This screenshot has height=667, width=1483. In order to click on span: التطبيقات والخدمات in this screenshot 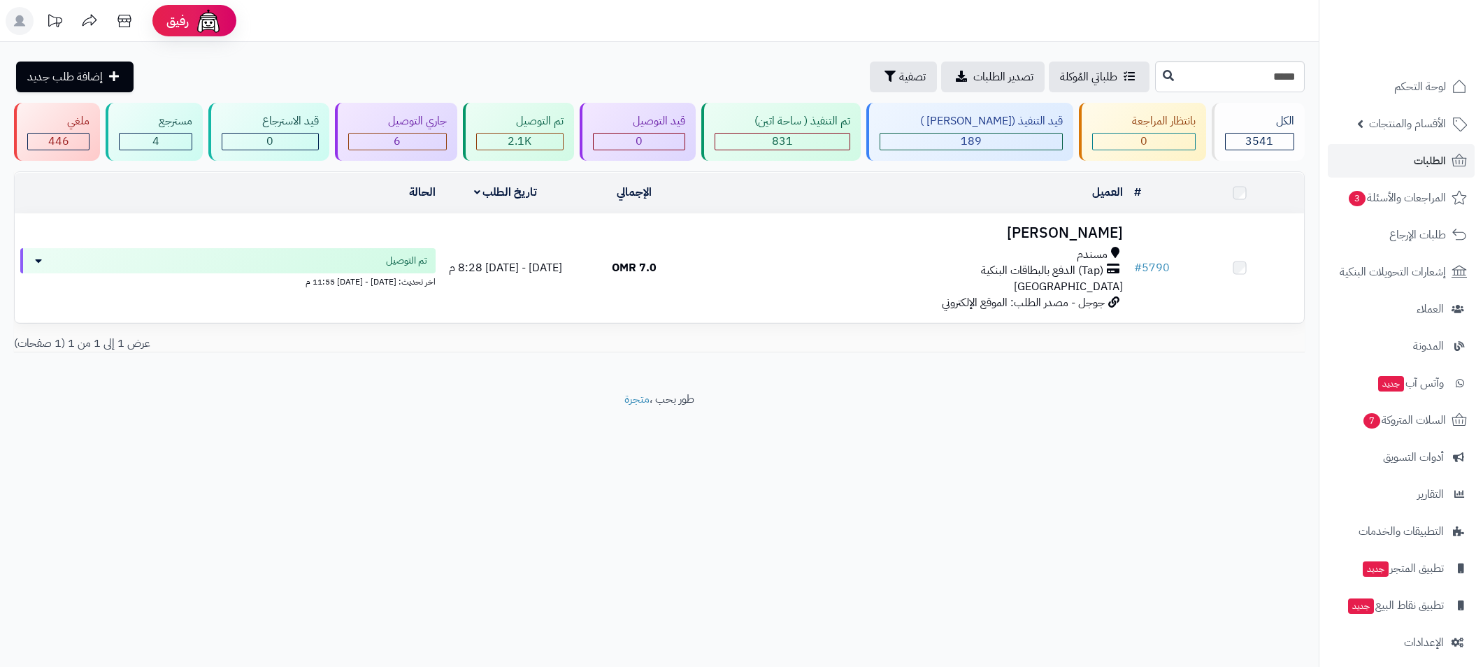, I will do `click(1401, 531)`.